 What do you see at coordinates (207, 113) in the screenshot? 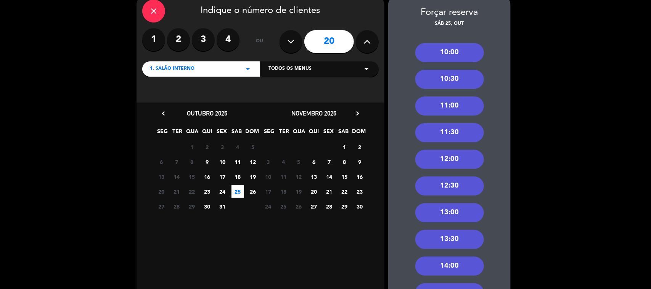
I see `span: outubro 2025` at bounding box center [207, 113].